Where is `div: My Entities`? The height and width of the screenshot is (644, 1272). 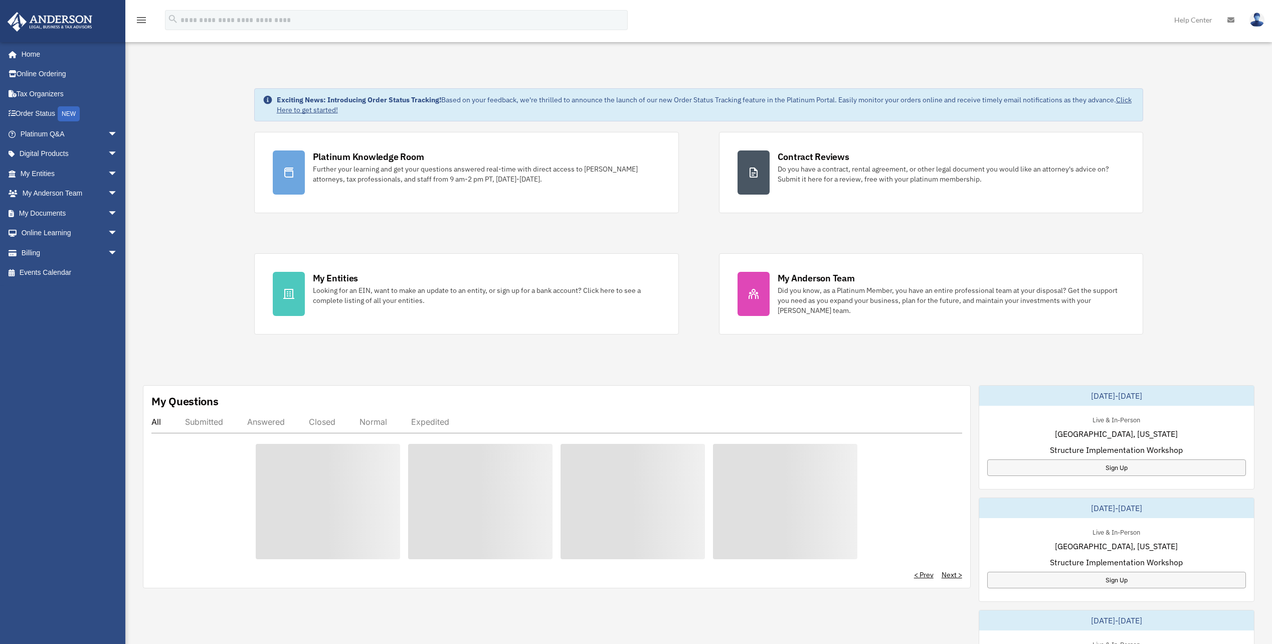
div: My Entities is located at coordinates (335, 278).